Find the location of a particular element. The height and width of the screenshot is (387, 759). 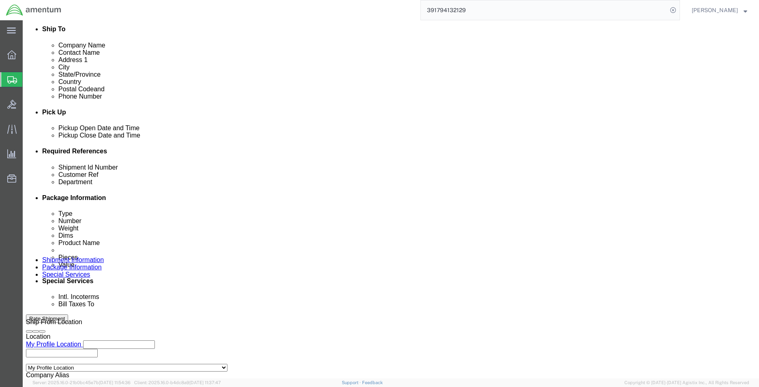

a: Feedback is located at coordinates (372, 382).